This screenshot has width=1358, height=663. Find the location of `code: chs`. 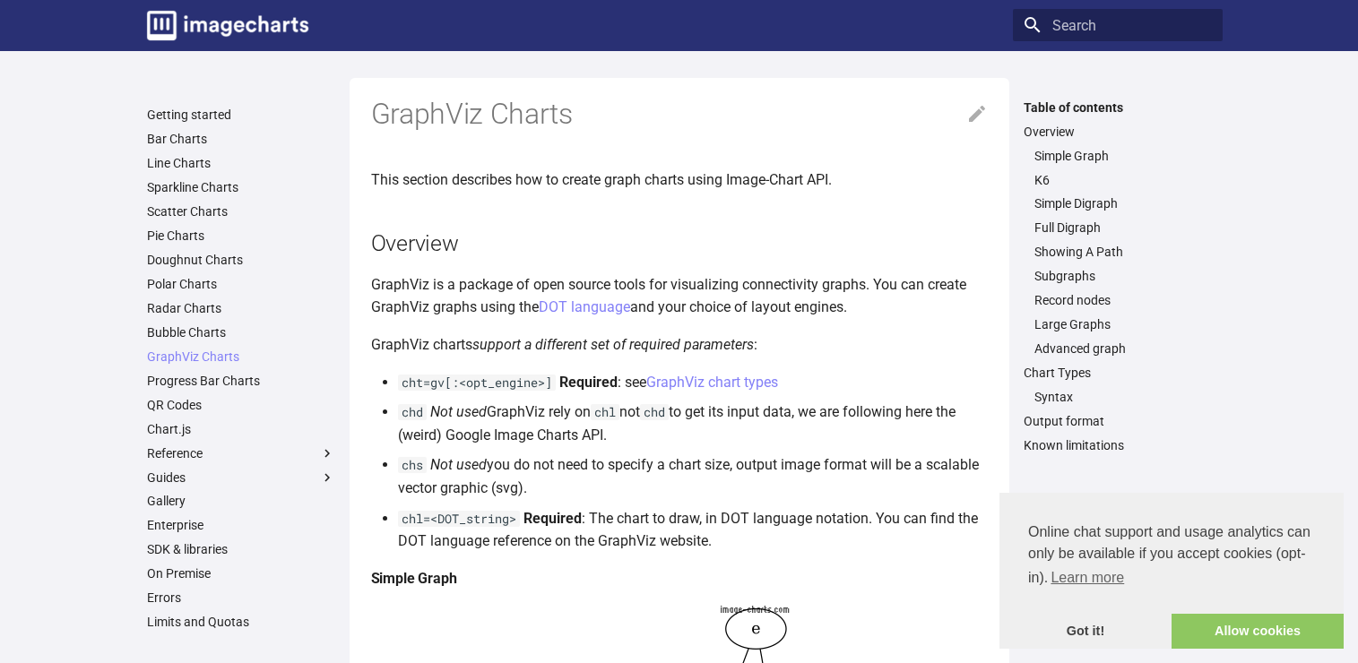

code: chs is located at coordinates (412, 465).